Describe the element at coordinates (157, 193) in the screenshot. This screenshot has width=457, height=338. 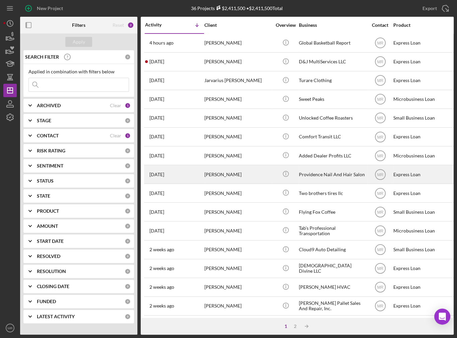
I see `time: 2025-09-10 19:25` at that location.